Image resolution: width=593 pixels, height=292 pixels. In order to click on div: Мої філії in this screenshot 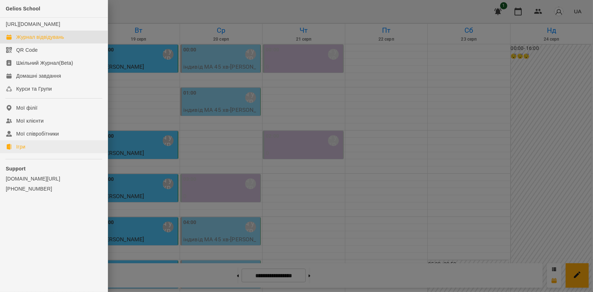, I will do `click(27, 108)`.